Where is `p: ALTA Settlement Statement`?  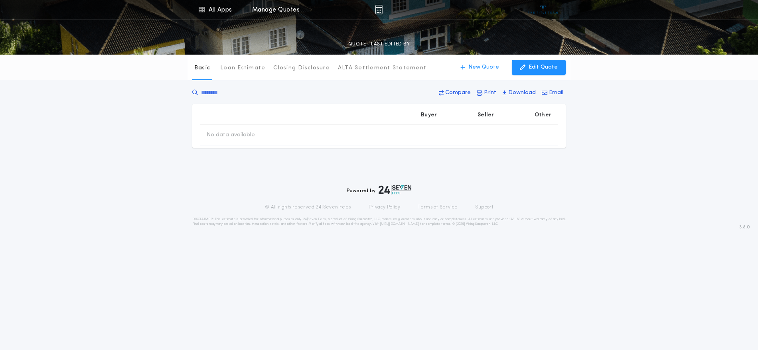
p: ALTA Settlement Statement is located at coordinates (382, 68).